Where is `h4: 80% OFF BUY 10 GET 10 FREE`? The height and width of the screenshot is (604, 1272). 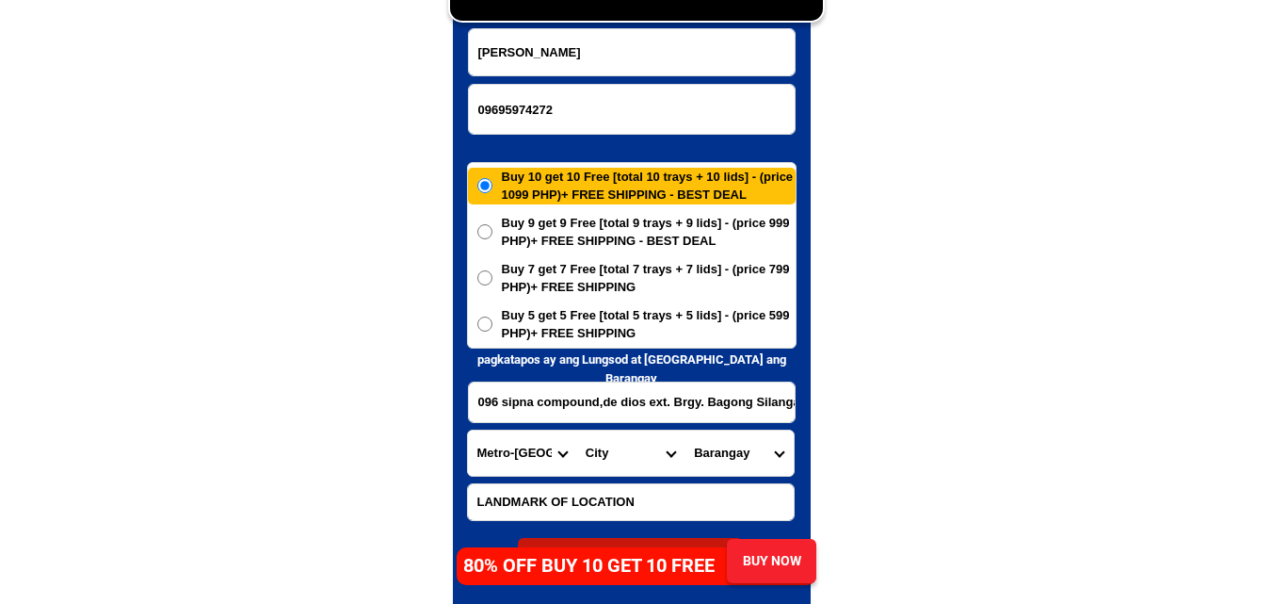
h4: 80% OFF BUY 10 GET 10 FREE is located at coordinates (599, 565).